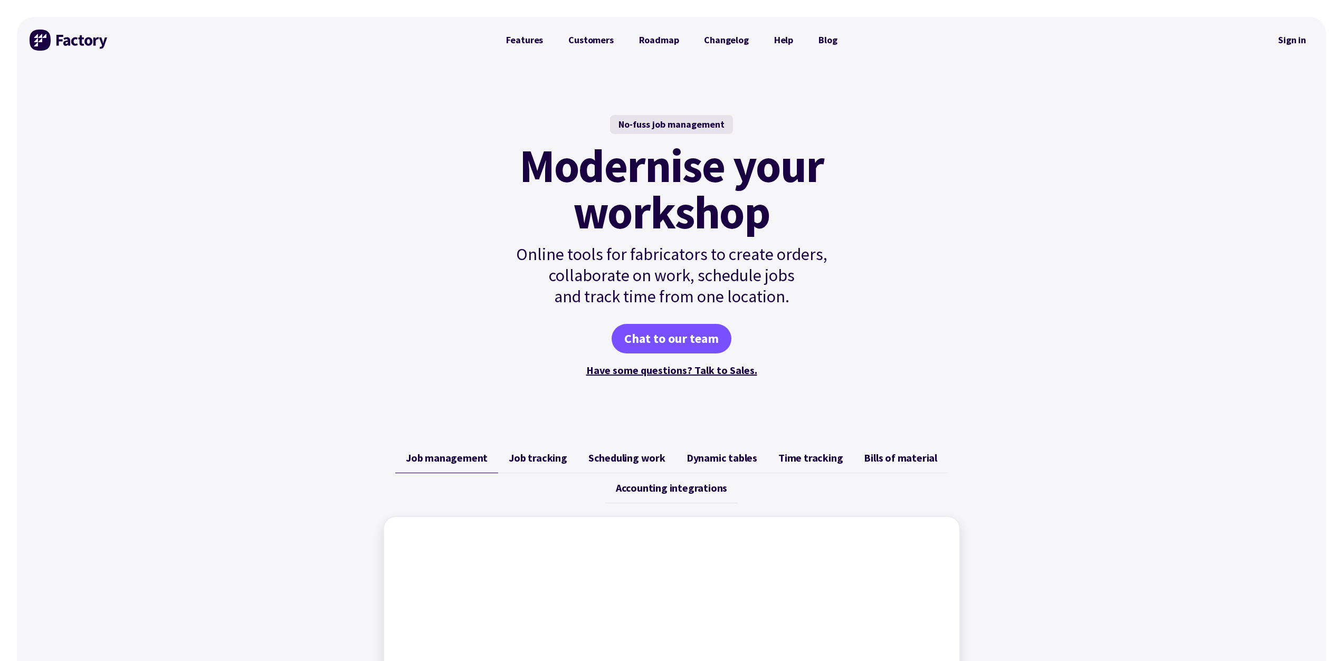  I want to click on a: Features, so click(525, 40).